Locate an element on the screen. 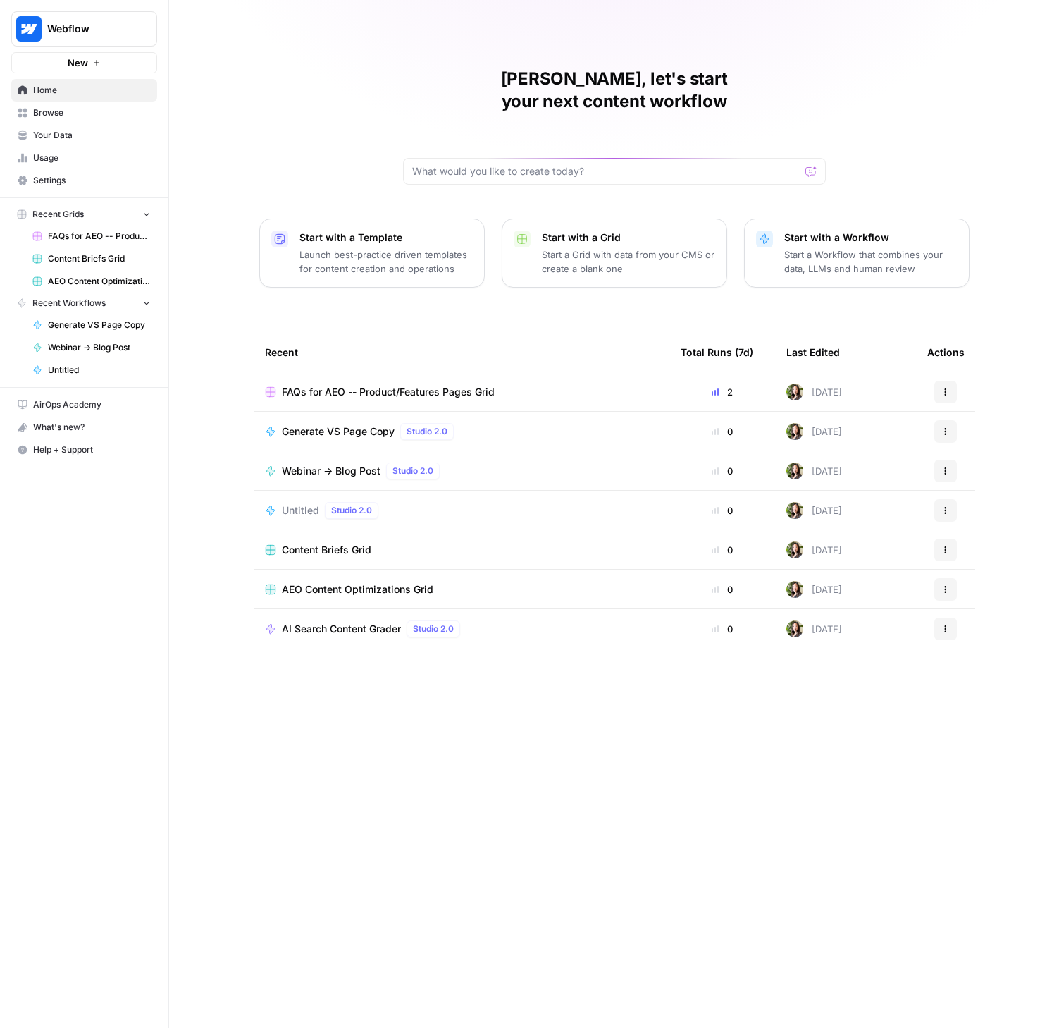  span: Usage is located at coordinates (92, 158).